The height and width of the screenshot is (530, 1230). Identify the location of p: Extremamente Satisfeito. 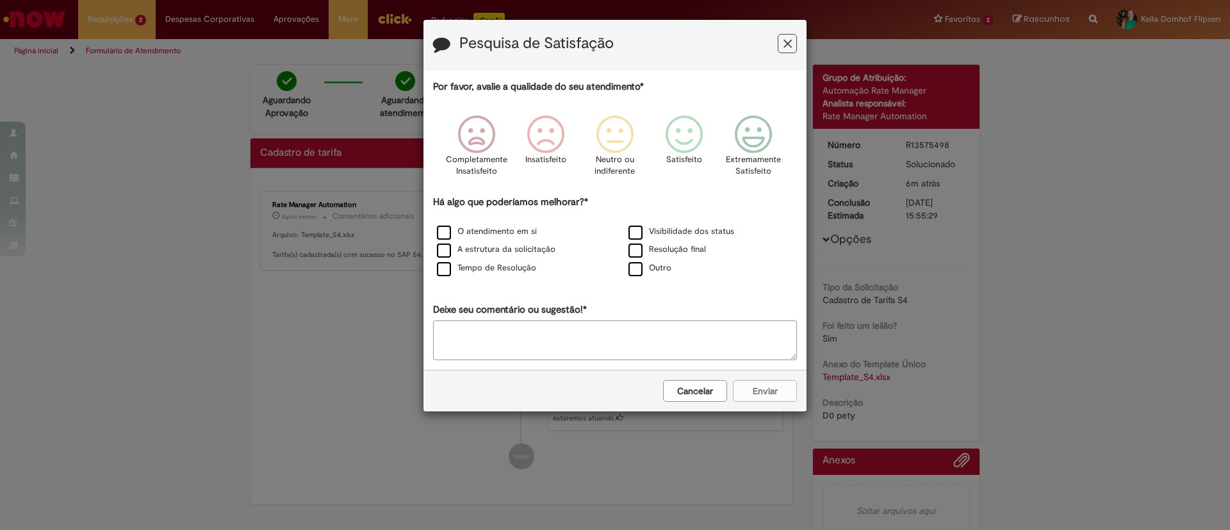
(753, 165).